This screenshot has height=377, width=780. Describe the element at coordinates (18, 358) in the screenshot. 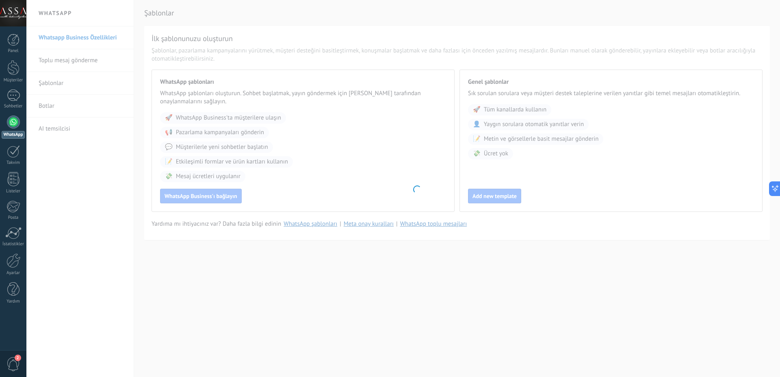

I see `span: 2` at that location.